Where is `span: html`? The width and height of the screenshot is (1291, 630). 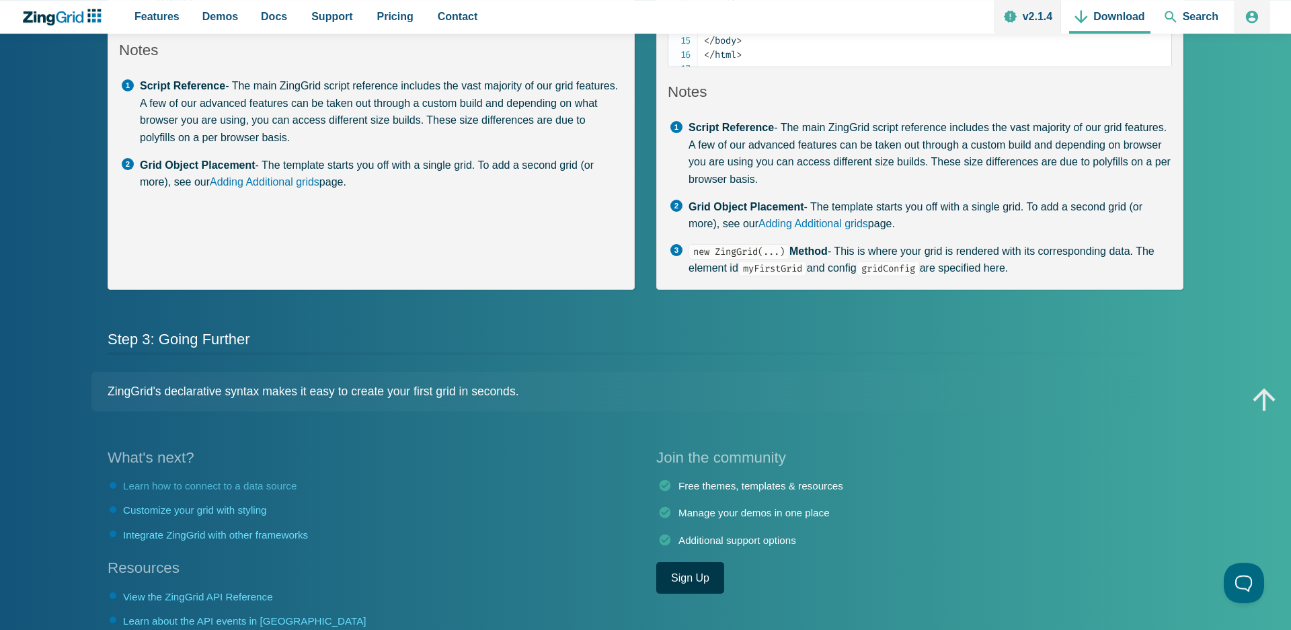 span: html is located at coordinates (720, 54).